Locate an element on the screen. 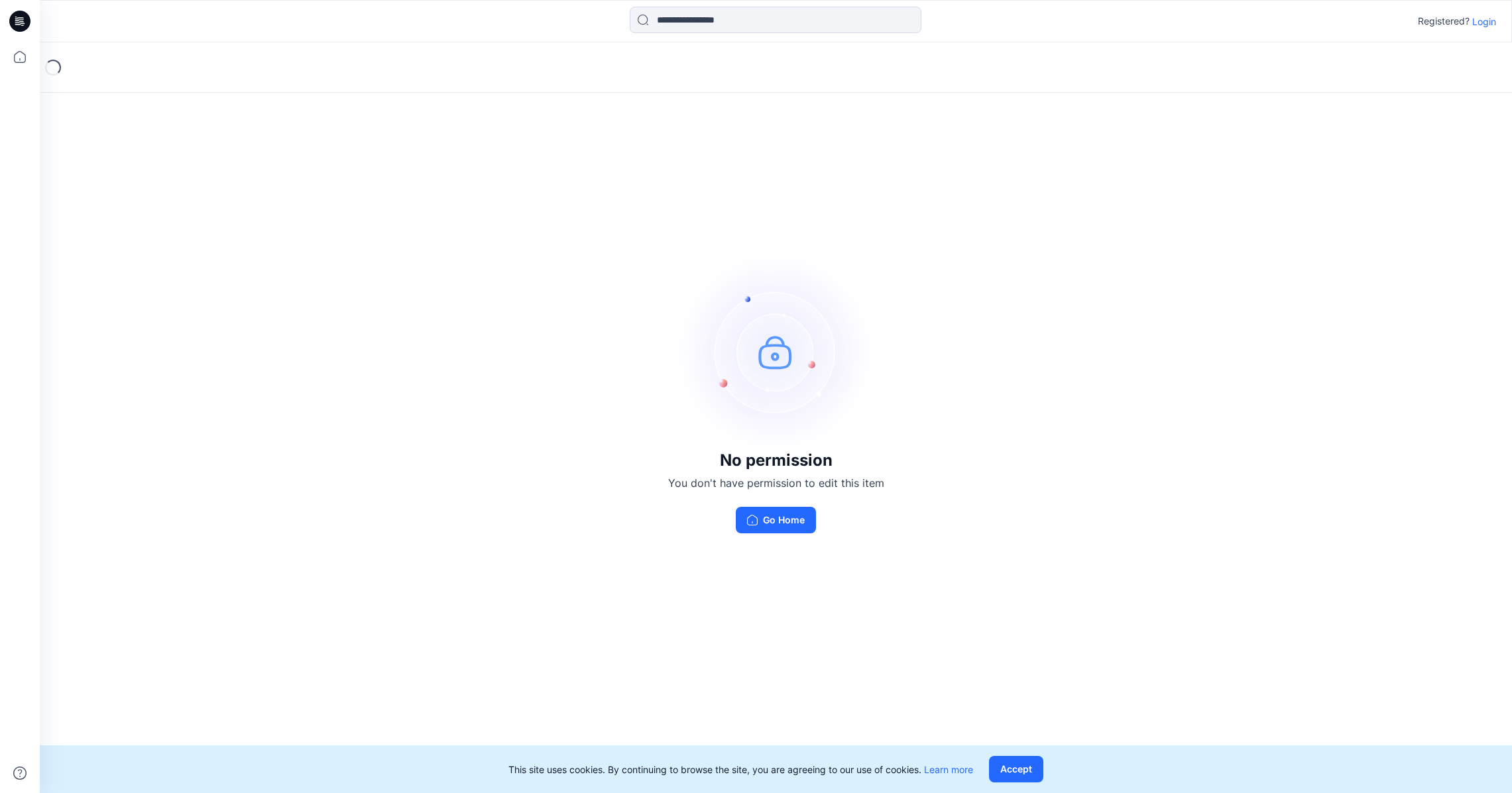 Image resolution: width=1512 pixels, height=793 pixels. h3: No permission is located at coordinates (777, 461).